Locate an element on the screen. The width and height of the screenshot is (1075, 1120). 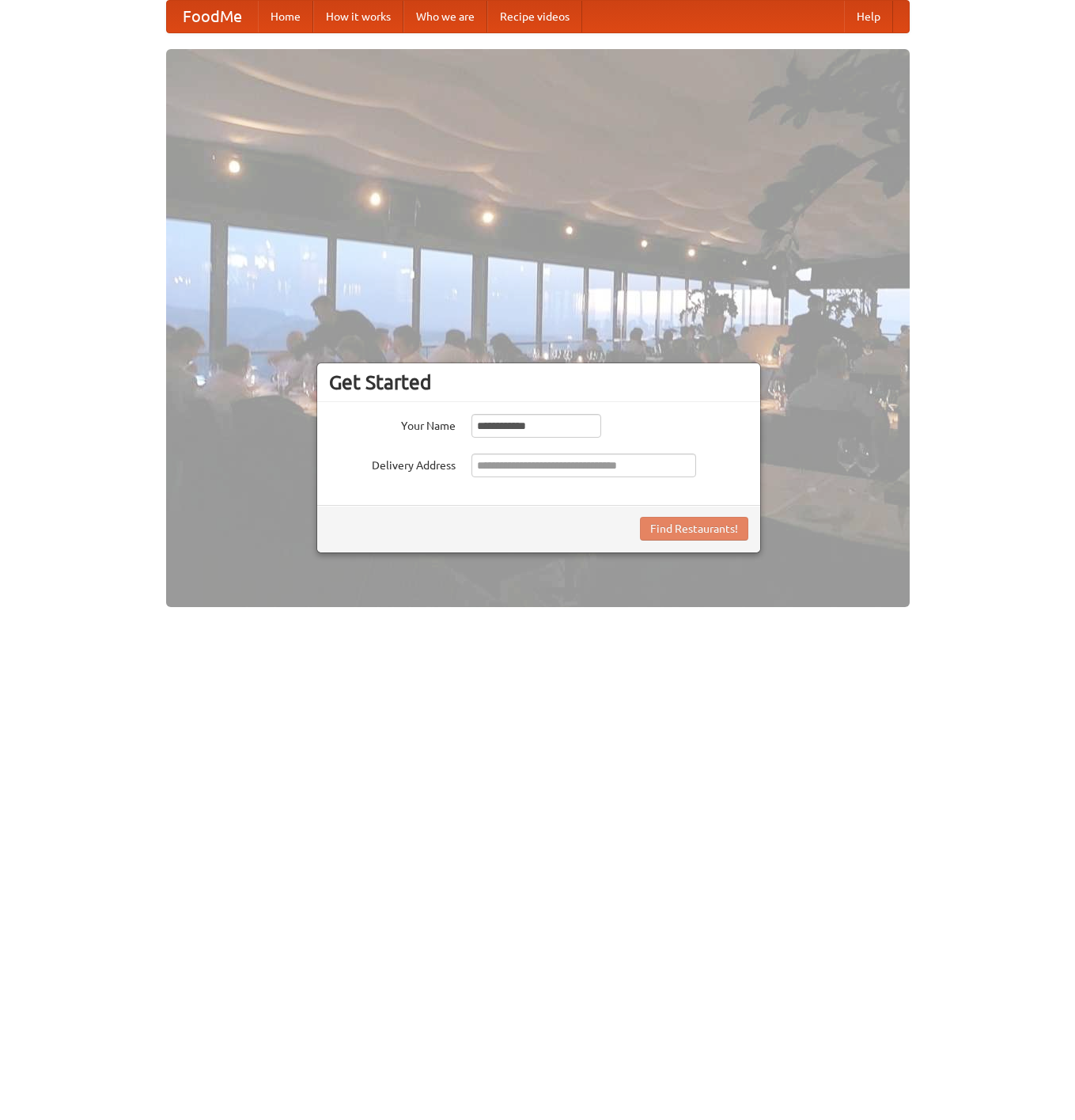
a: FoodMe is located at coordinates (212, 17).